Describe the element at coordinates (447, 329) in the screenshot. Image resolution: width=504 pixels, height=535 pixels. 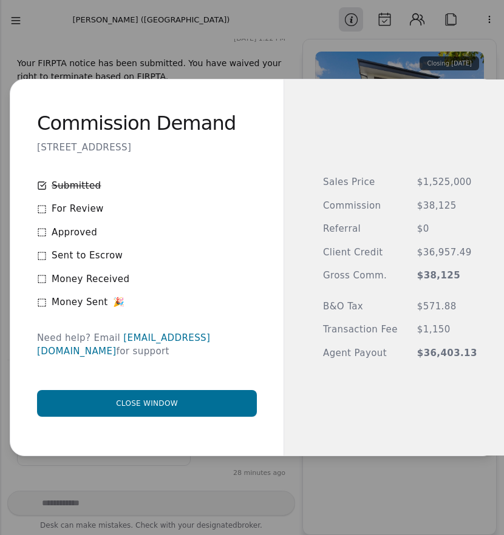
I see `span: $1,150` at that location.